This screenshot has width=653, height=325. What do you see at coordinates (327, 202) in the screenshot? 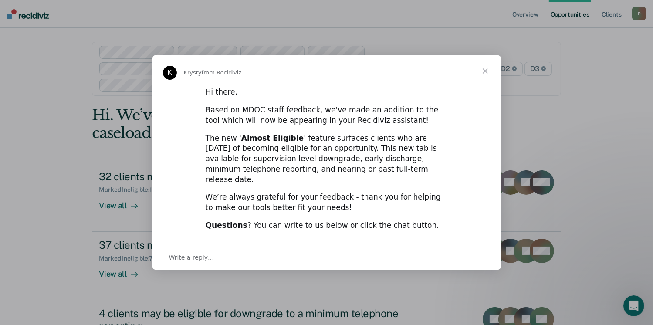
I see `div: We’re always grateful for your feedback - thank you for helping to make our tools better fit your...` at bounding box center [327, 202].